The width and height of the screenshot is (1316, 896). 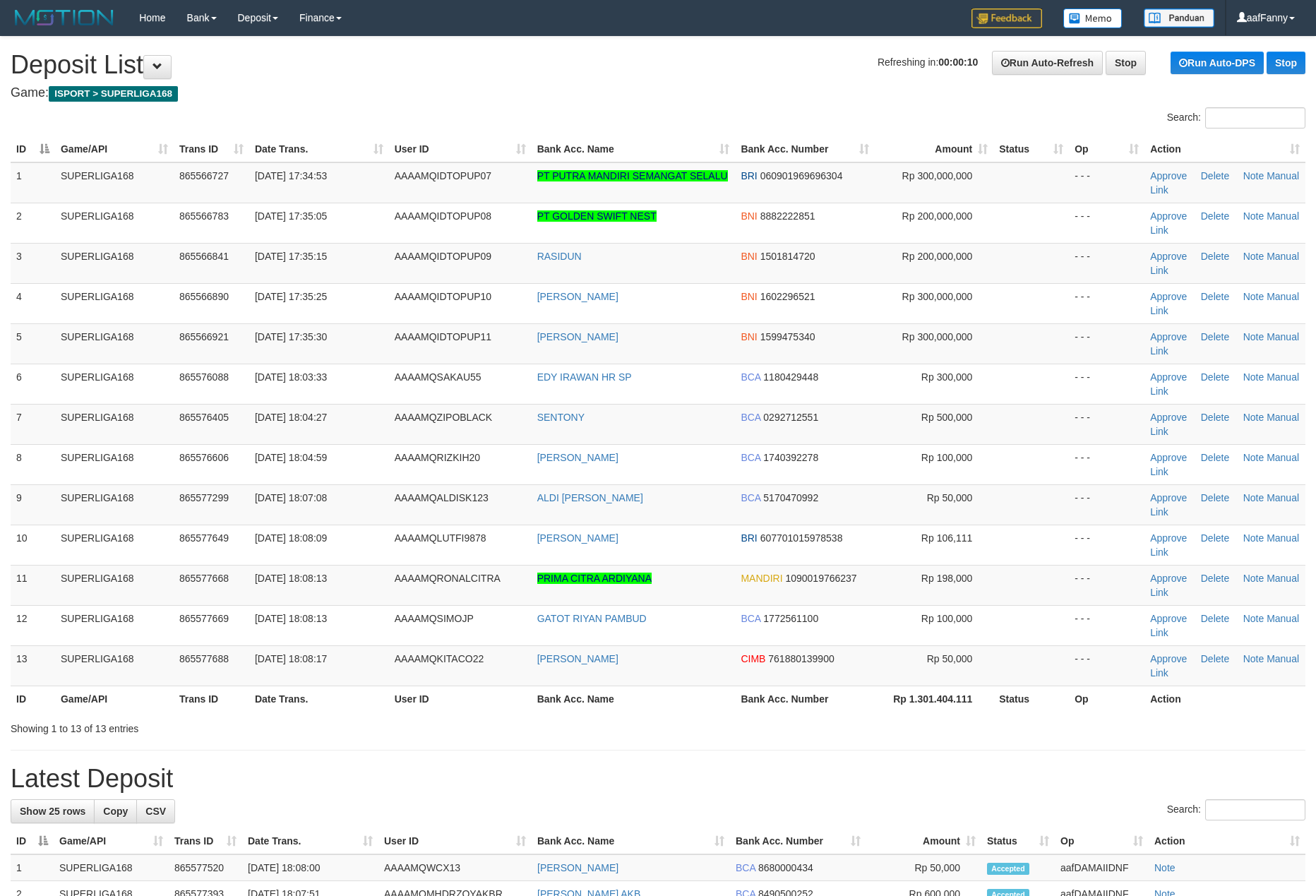 I want to click on h1: Deposit List, so click(x=658, y=65).